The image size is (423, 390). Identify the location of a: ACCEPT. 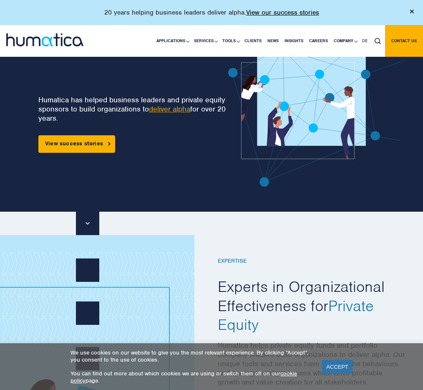
(337, 367).